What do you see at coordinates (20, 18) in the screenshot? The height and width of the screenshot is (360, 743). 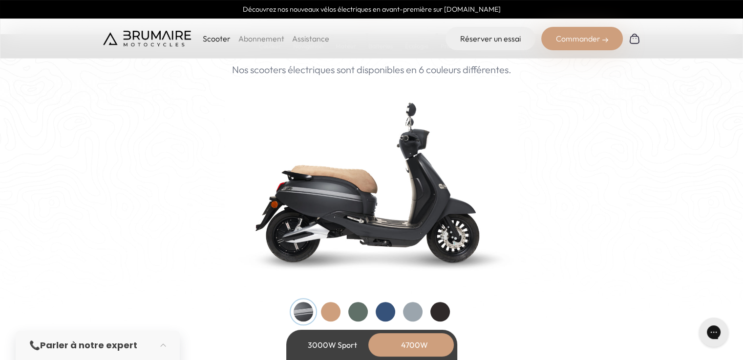 I see `button: Gorgias live chat` at bounding box center [20, 18].